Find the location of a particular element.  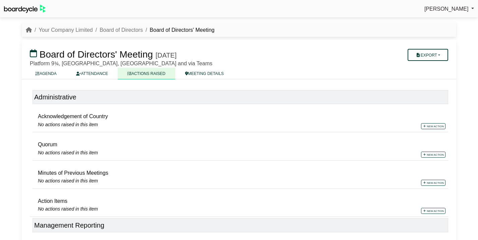

span: Acknowledgement of Country is located at coordinates (73, 116).